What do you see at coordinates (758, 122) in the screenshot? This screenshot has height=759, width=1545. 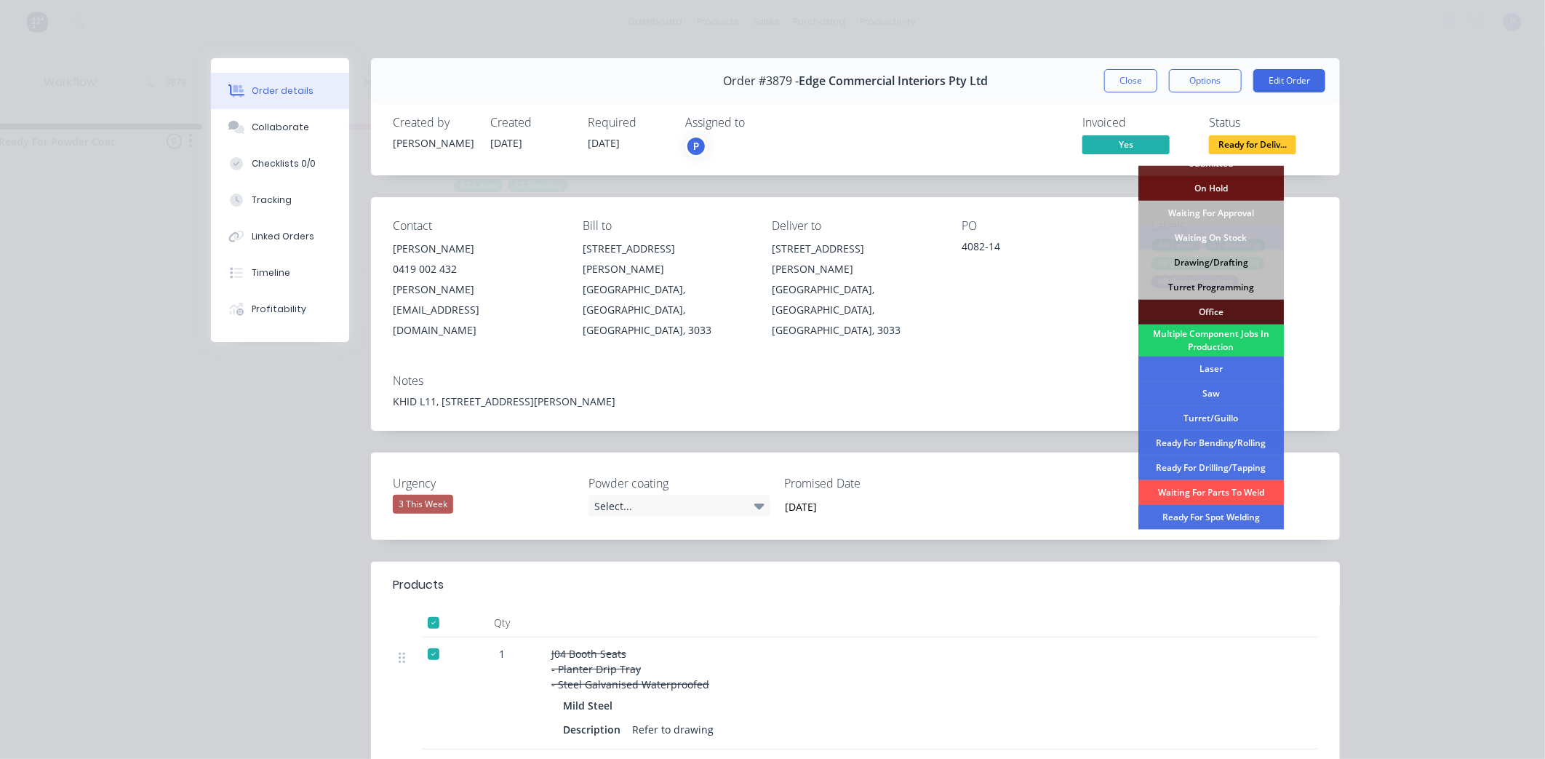 I see `div: Assigned to` at bounding box center [758, 122].